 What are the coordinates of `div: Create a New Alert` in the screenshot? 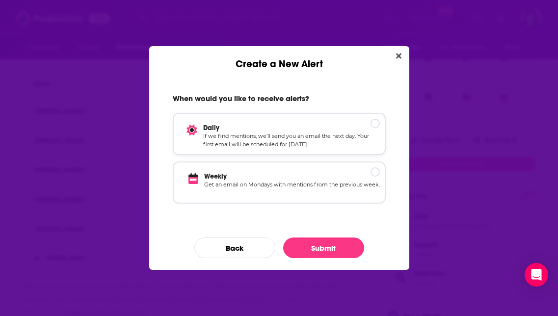 It's located at (279, 58).